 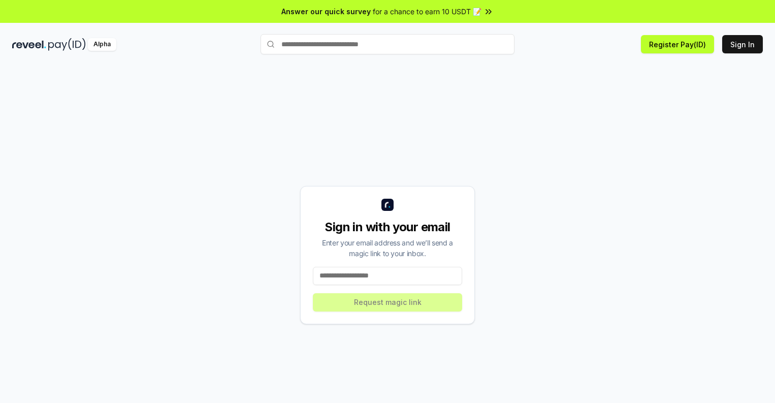 What do you see at coordinates (29, 44) in the screenshot?
I see `img: reveel_dark` at bounding box center [29, 44].